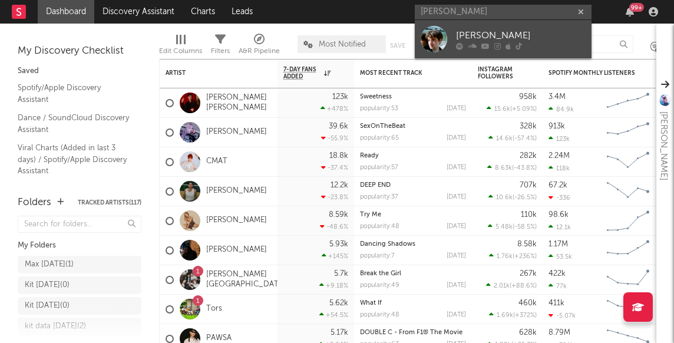 Image resolution: width=674 pixels, height=343 pixels. Describe the element at coordinates (528, 97) in the screenshot. I see `div: 958k` at that location.